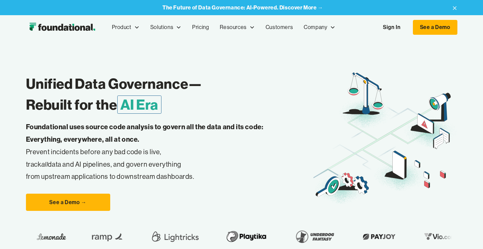 Image resolution: width=483 pixels, height=249 pixels. Describe the element at coordinates (68, 202) in the screenshot. I see `a: See a Demo →` at that location.